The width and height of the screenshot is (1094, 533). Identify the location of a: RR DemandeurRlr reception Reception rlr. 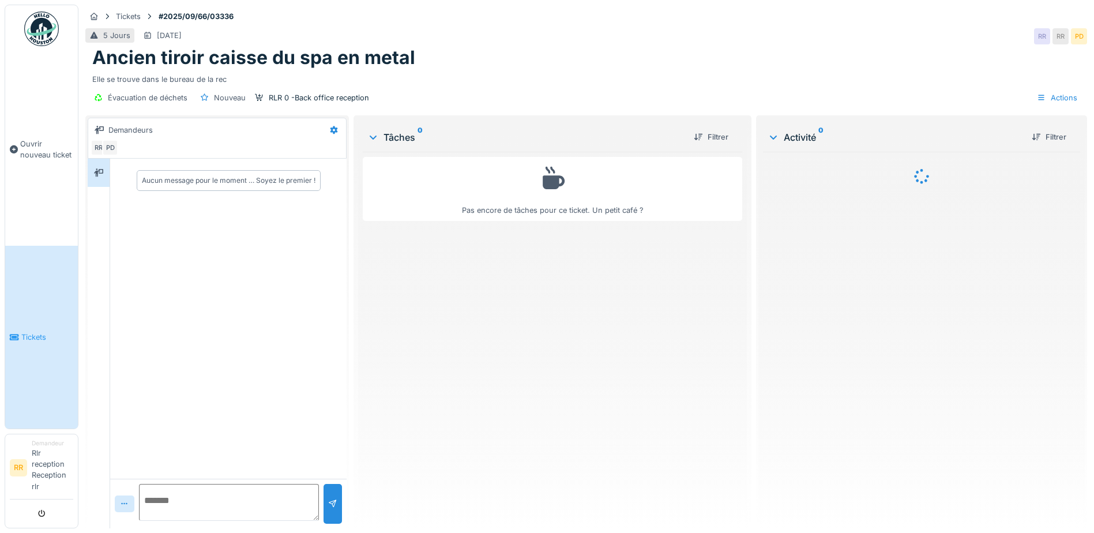
(42, 469).